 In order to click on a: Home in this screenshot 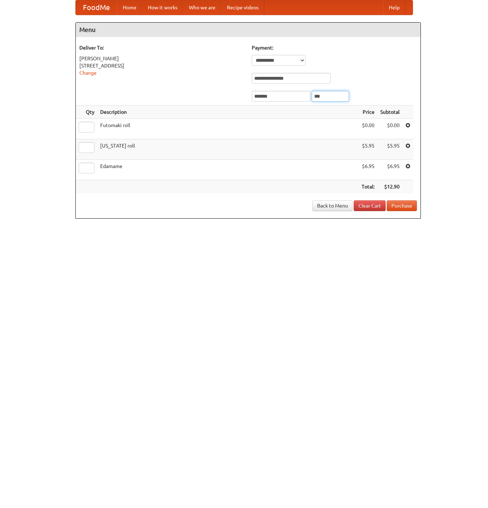, I will do `click(130, 8)`.